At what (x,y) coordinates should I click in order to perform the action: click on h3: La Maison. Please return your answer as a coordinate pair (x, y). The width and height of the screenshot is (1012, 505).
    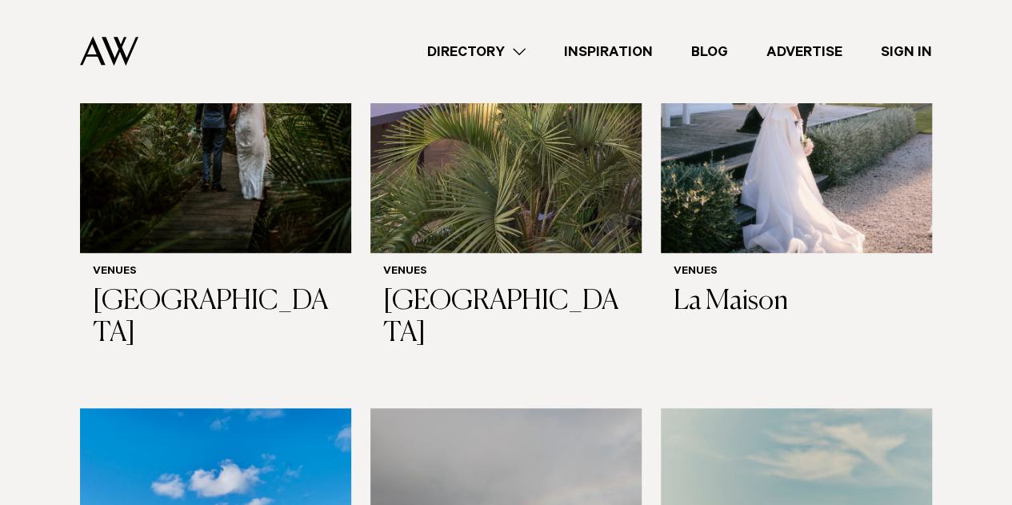
    Looking at the image, I should click on (796, 302).